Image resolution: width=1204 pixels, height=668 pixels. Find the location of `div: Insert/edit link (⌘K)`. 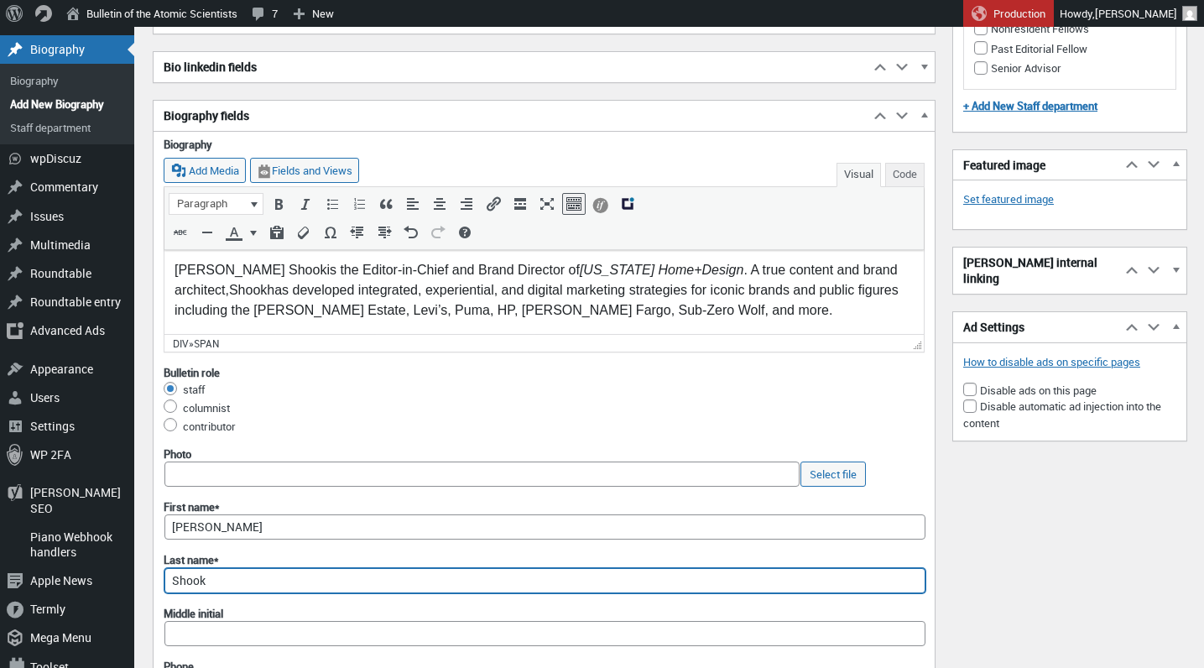

div: Insert/edit link (⌘K) is located at coordinates (493, 204).